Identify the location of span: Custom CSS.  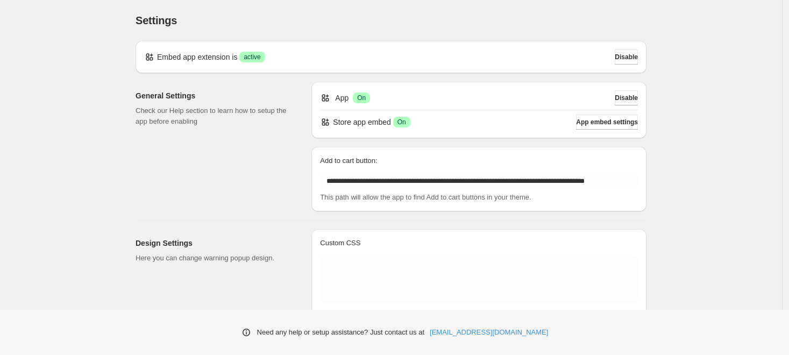
(340, 243).